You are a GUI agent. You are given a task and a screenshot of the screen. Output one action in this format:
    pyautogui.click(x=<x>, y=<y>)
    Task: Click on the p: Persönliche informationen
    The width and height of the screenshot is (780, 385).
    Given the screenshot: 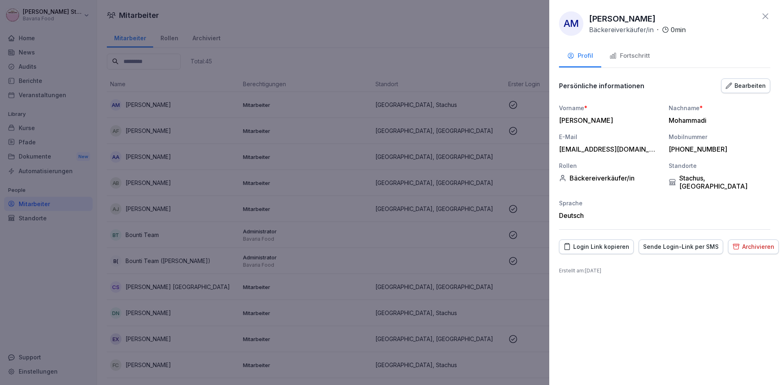 What is the action you would take?
    pyautogui.click(x=602, y=86)
    